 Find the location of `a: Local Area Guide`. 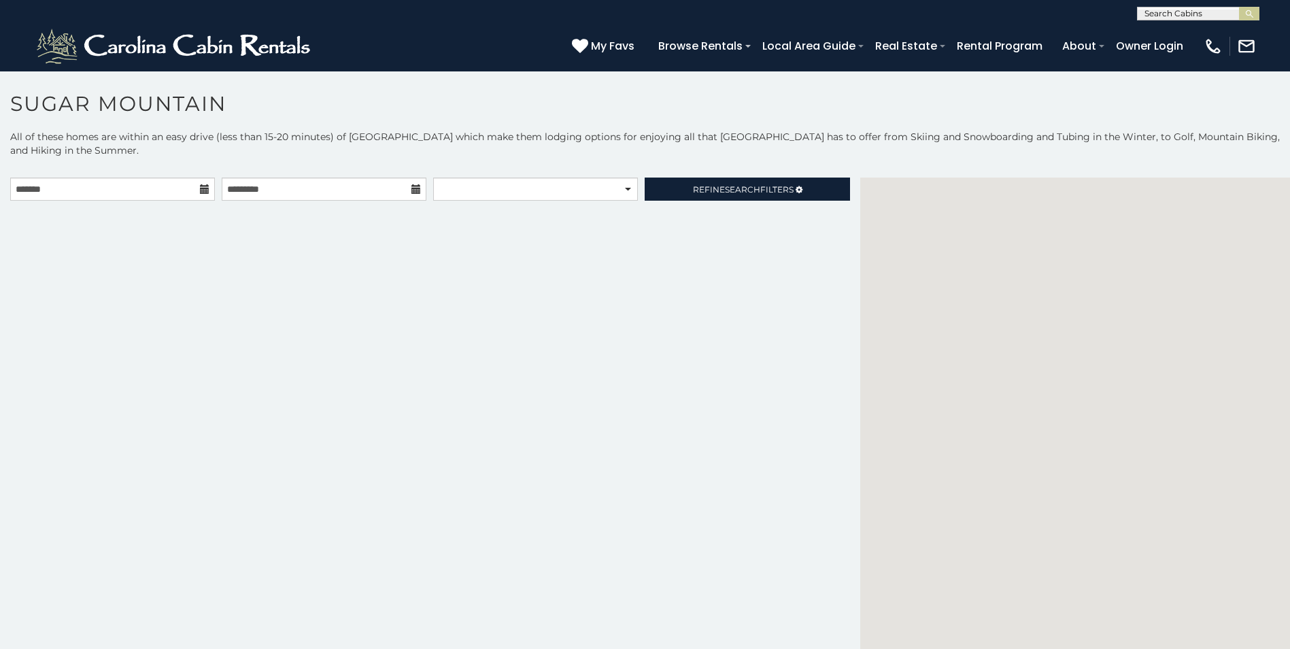

a: Local Area Guide is located at coordinates (808, 46).